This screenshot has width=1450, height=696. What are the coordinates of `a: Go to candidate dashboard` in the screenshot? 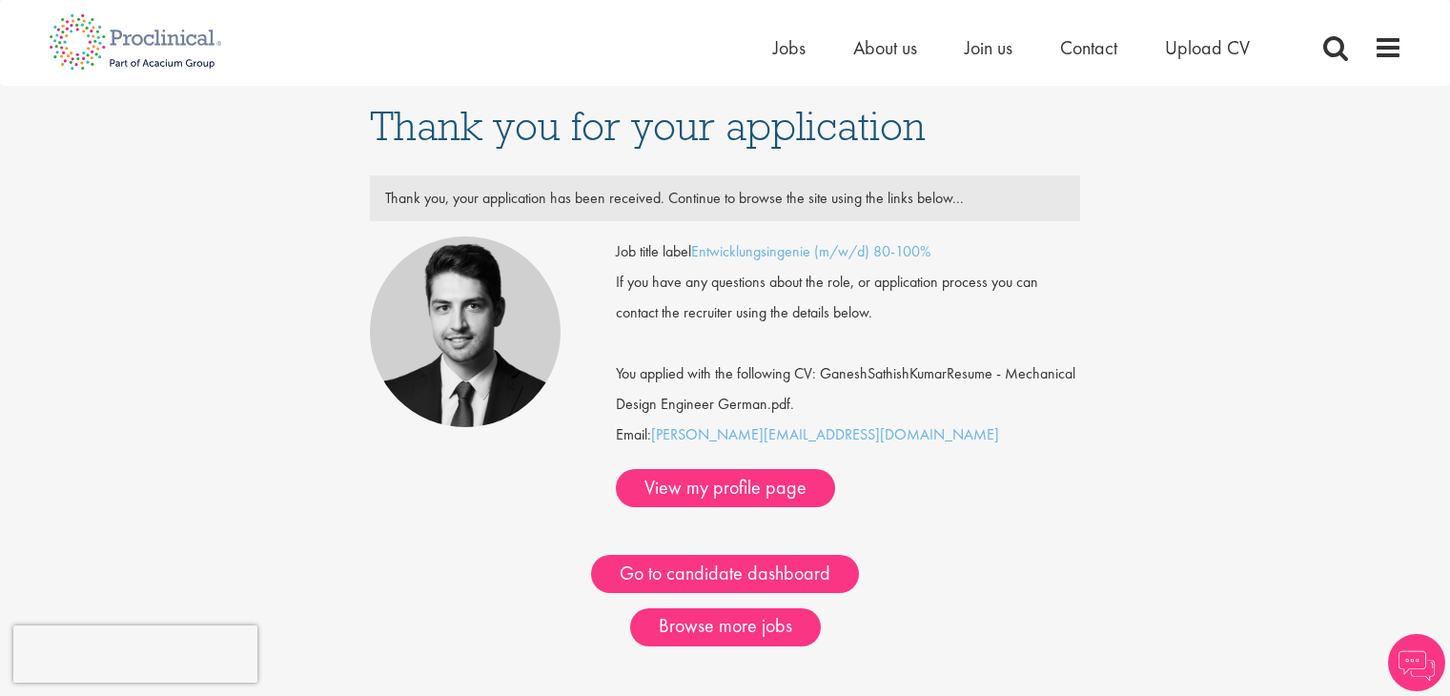 It's located at (725, 574).